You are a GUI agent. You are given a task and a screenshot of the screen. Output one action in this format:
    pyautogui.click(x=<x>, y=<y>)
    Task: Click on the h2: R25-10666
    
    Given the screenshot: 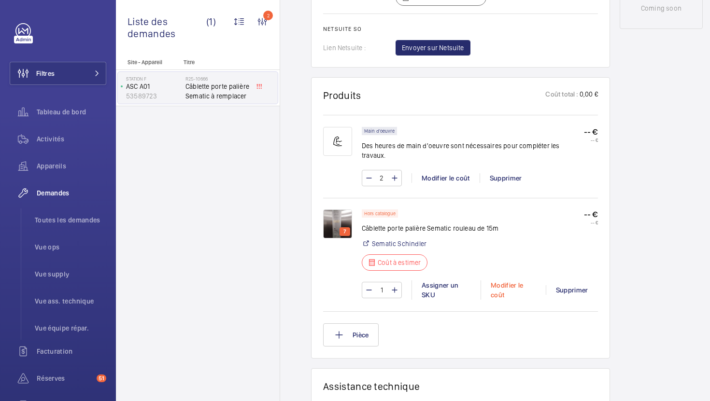 What is the action you would take?
    pyautogui.click(x=217, y=79)
    